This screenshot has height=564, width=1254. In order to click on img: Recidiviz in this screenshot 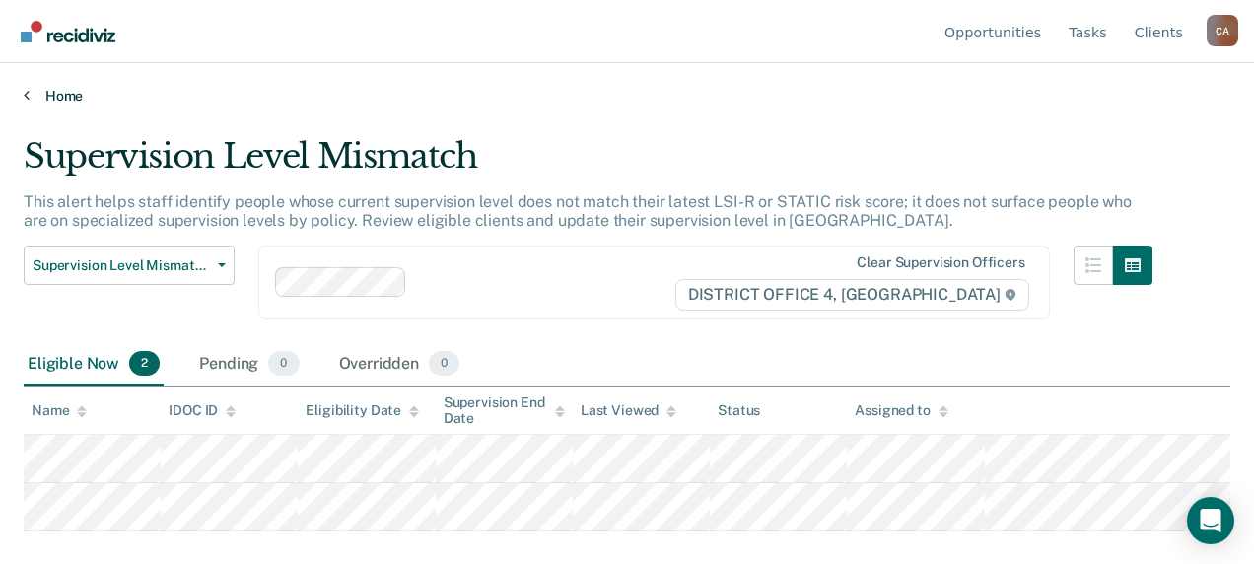, I will do `click(68, 32)`.